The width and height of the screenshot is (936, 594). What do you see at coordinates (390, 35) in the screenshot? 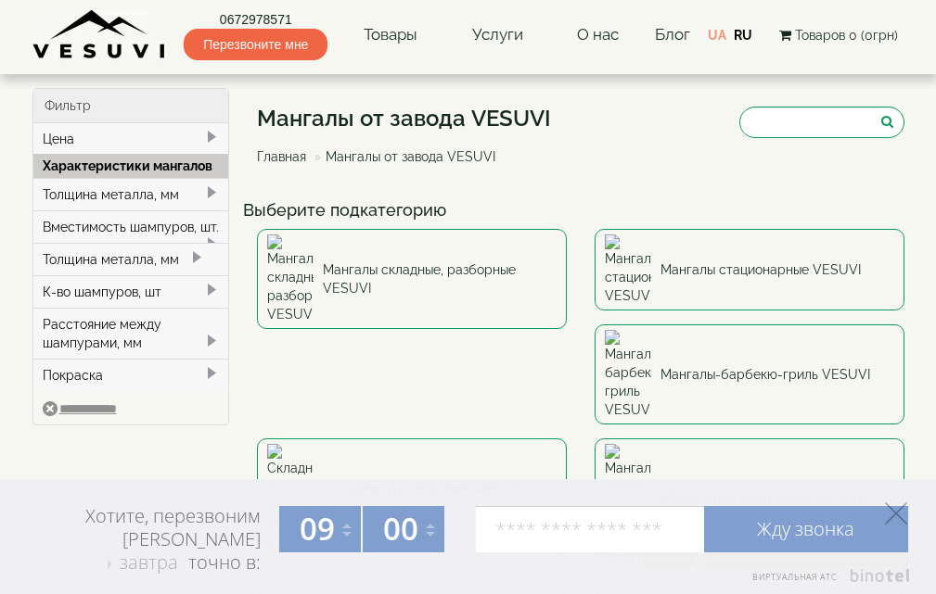
I see `a: Товары` at bounding box center [390, 35].